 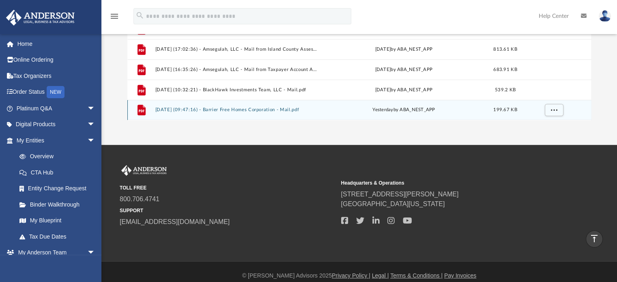 I want to click on a: My Blueprint, so click(x=57, y=221).